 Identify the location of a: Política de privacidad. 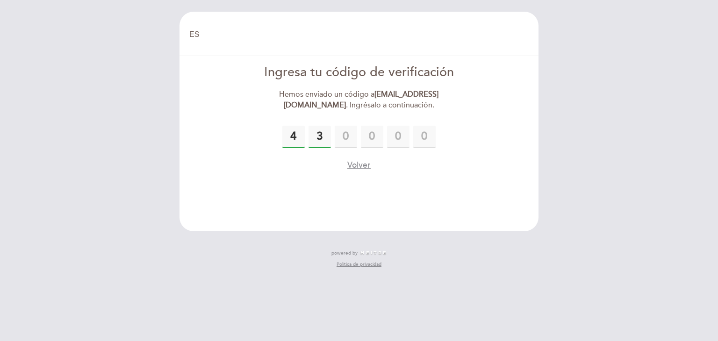
(359, 265).